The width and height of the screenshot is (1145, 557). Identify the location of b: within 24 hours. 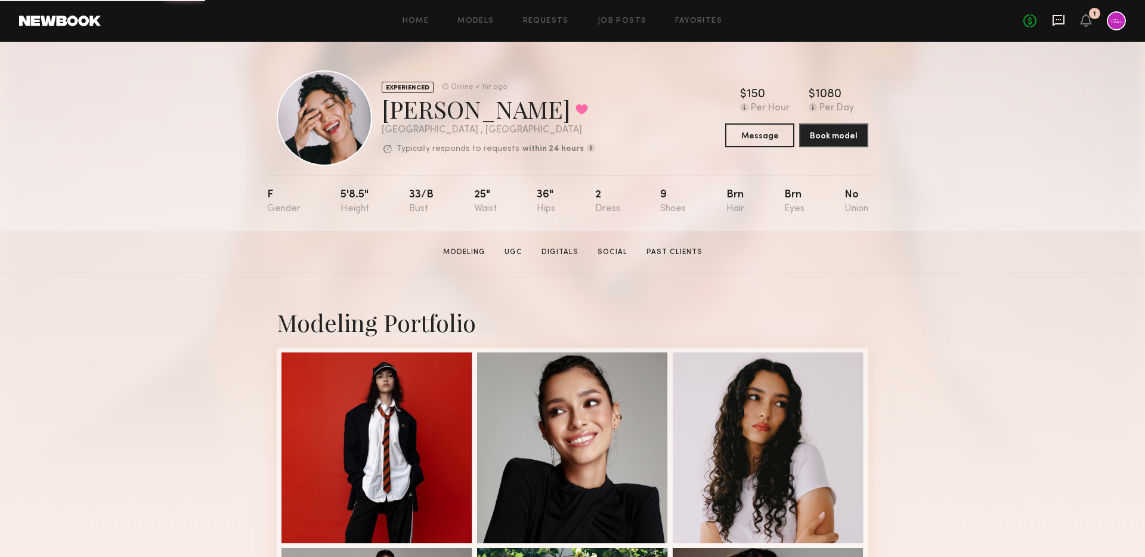
(553, 149).